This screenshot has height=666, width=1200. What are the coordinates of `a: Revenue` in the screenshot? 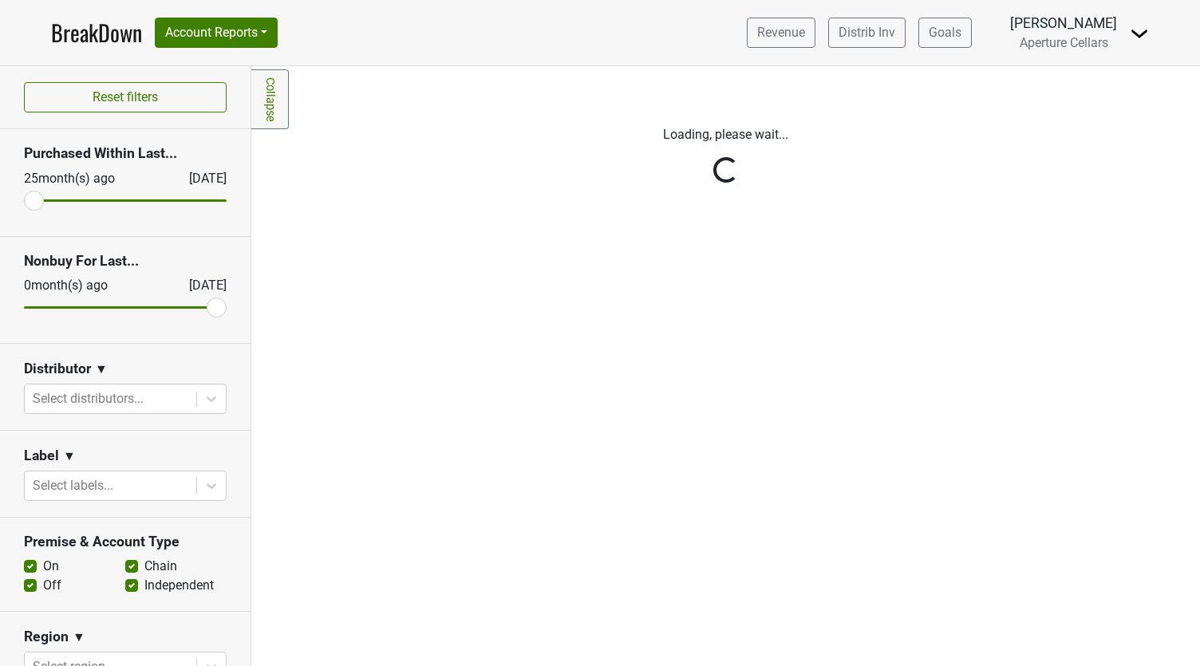 It's located at (781, 33).